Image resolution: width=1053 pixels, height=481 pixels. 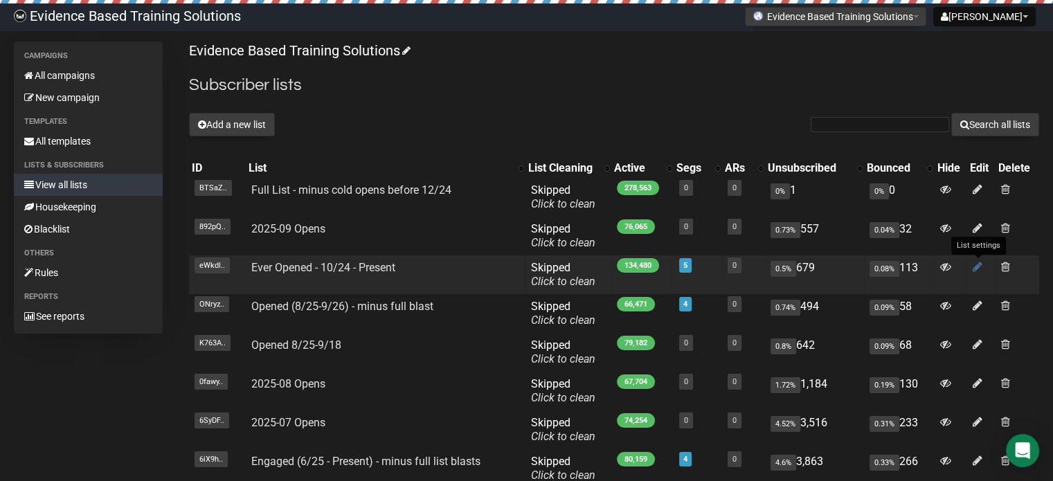 What do you see at coordinates (563, 168) in the screenshot?
I see `div: List Cleaning` at bounding box center [563, 168].